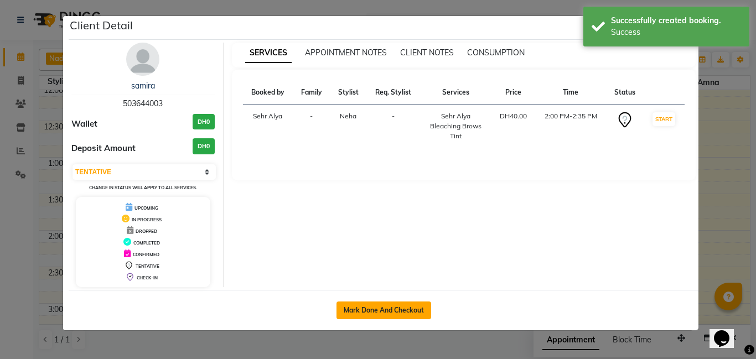 This screenshot has width=756, height=359. Describe the element at coordinates (570, 92) in the screenshot. I see `th: Time` at that location.